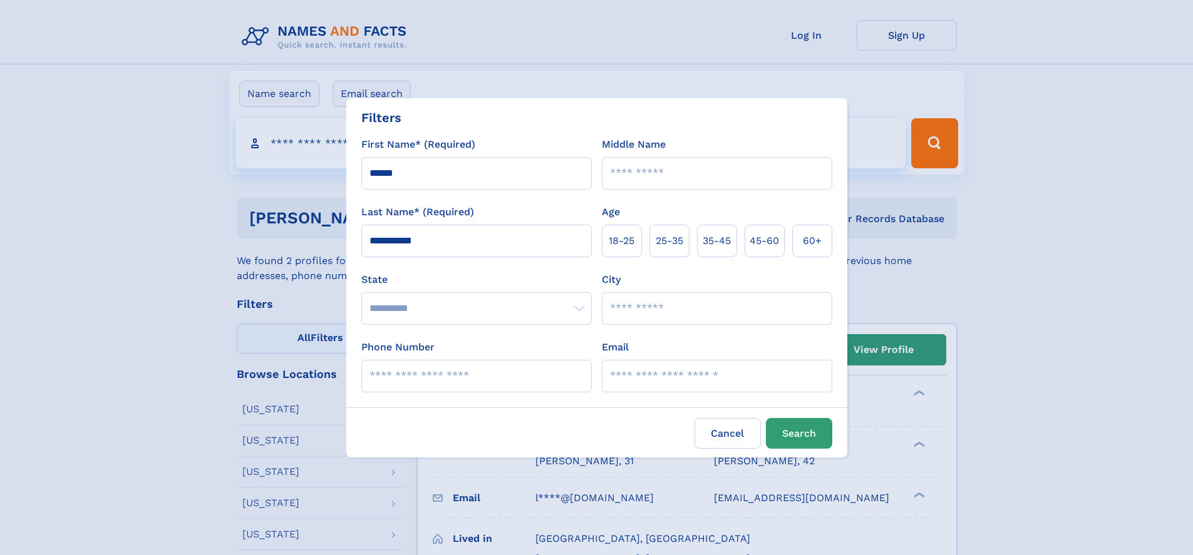 The width and height of the screenshot is (1193, 555). What do you see at coordinates (669, 241) in the screenshot?
I see `span: 25‑35` at bounding box center [669, 241].